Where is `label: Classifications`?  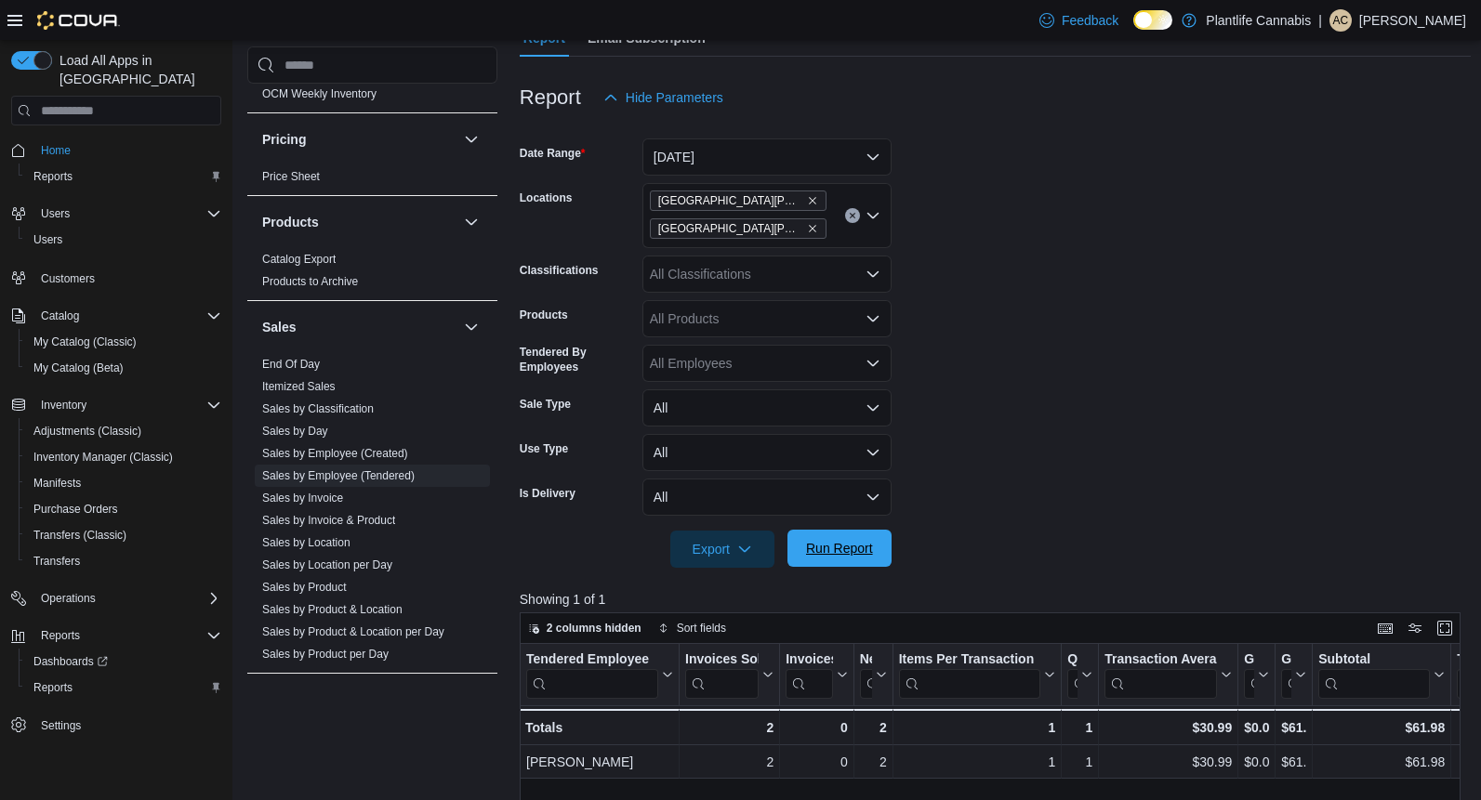 label: Classifications is located at coordinates (559, 270).